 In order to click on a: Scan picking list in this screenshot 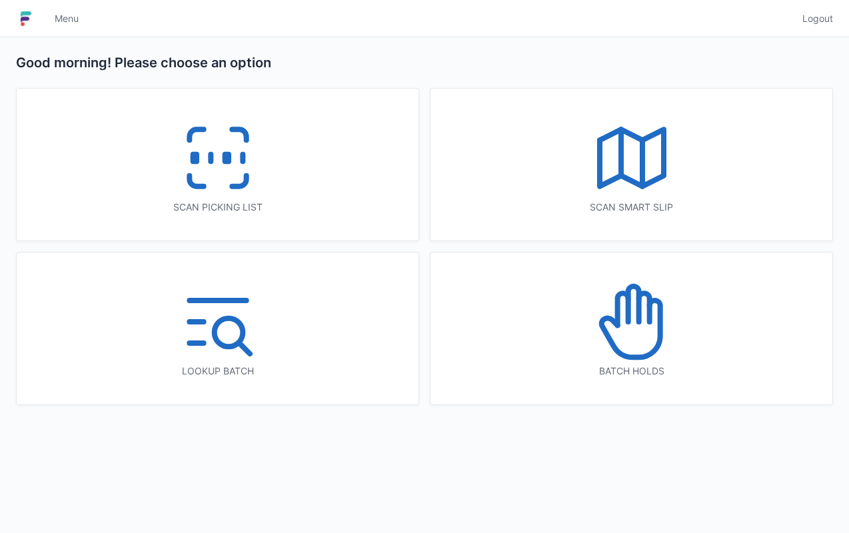, I will do `click(217, 165)`.